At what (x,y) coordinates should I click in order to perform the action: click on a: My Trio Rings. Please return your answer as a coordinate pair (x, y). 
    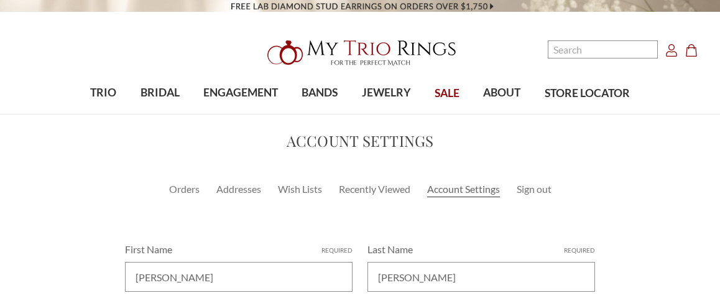
    Looking at the image, I should click on (360, 53).